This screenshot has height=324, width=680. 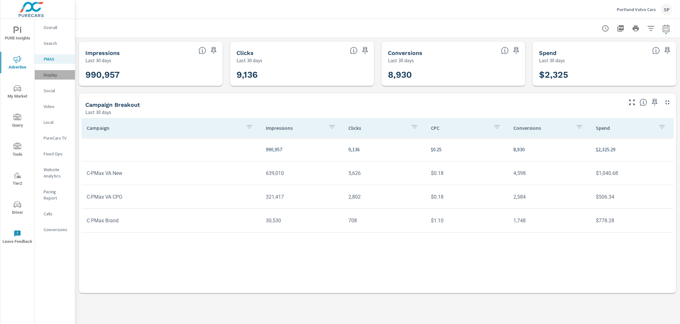 What do you see at coordinates (384, 197) in the screenshot?
I see `td: 2,802` at bounding box center [384, 197].